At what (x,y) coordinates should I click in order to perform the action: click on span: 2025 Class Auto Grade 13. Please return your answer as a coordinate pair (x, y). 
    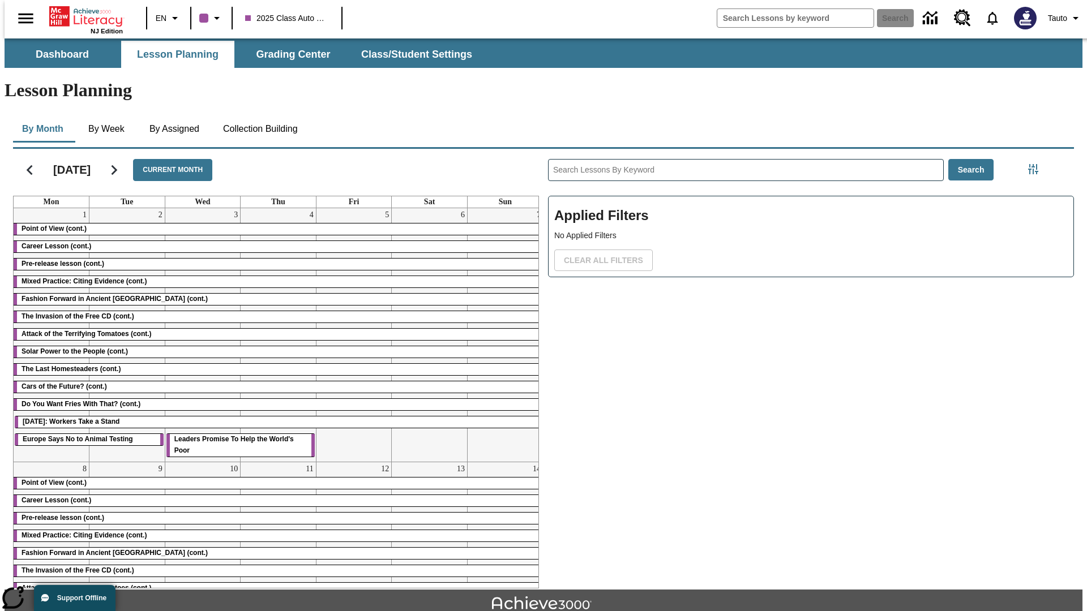
    Looking at the image, I should click on (287, 18).